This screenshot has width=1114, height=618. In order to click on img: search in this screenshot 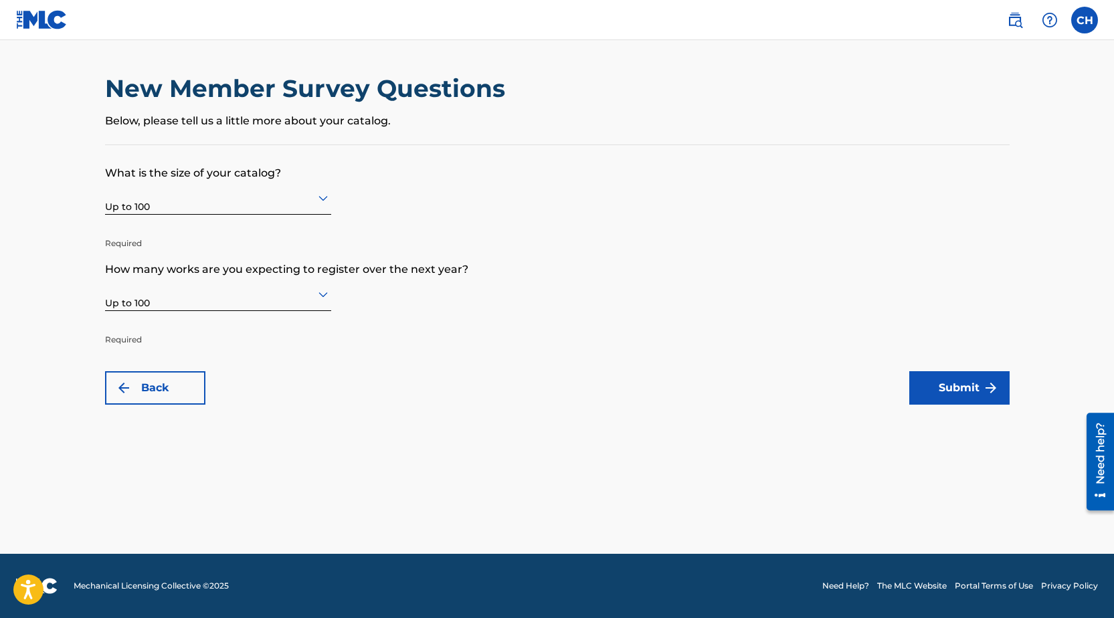, I will do `click(1015, 20)`.